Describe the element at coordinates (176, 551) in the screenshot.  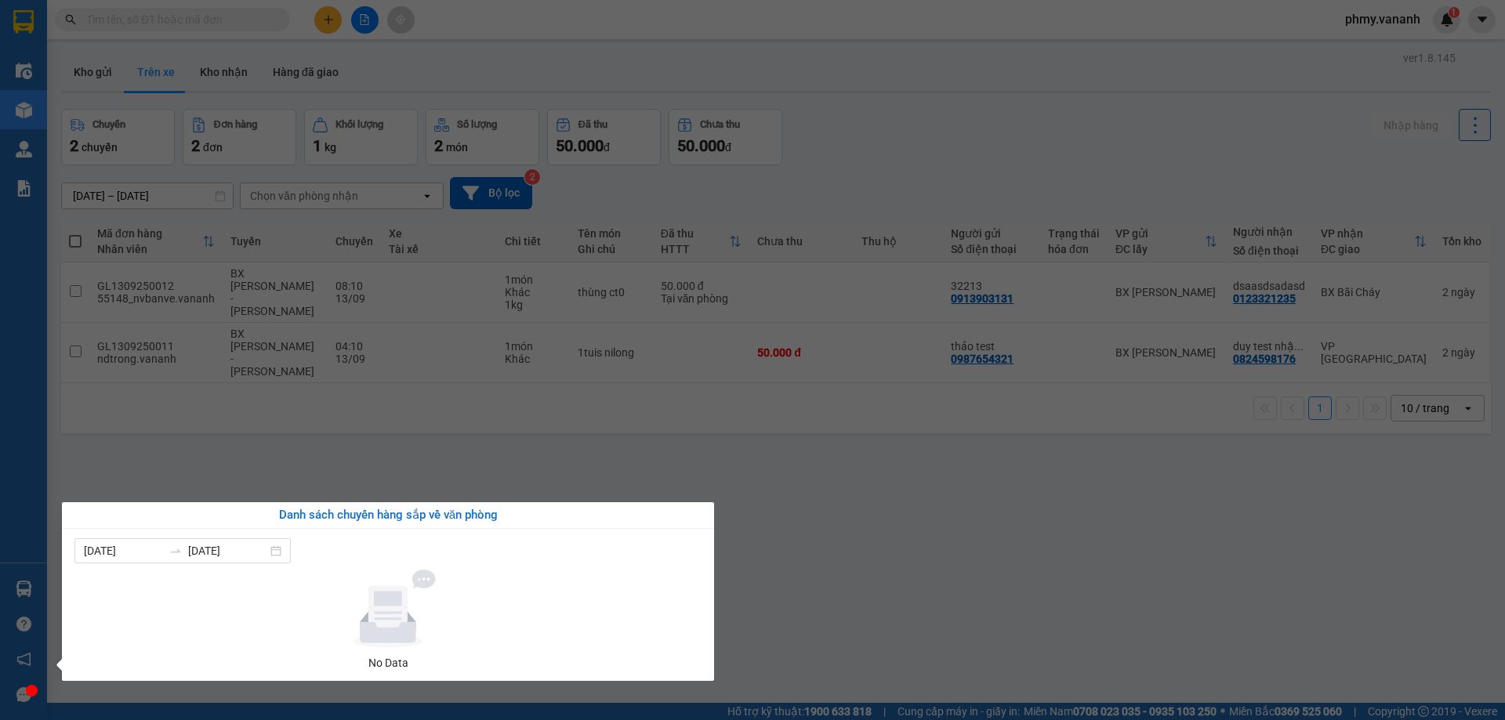
I see `span: swap-right` at that location.